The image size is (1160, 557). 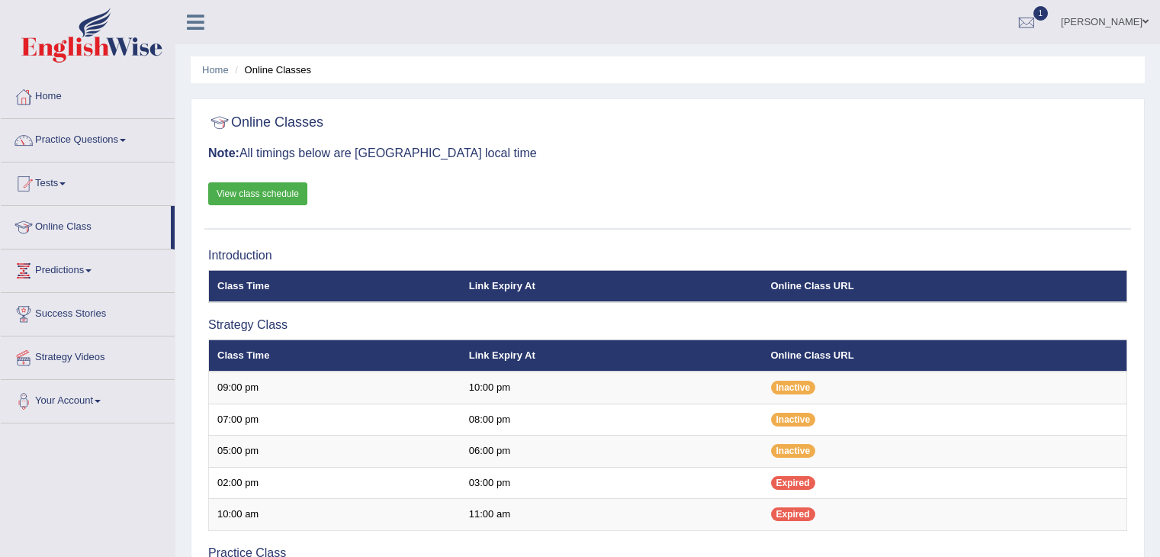 I want to click on h3: Strategy Class, so click(x=667, y=325).